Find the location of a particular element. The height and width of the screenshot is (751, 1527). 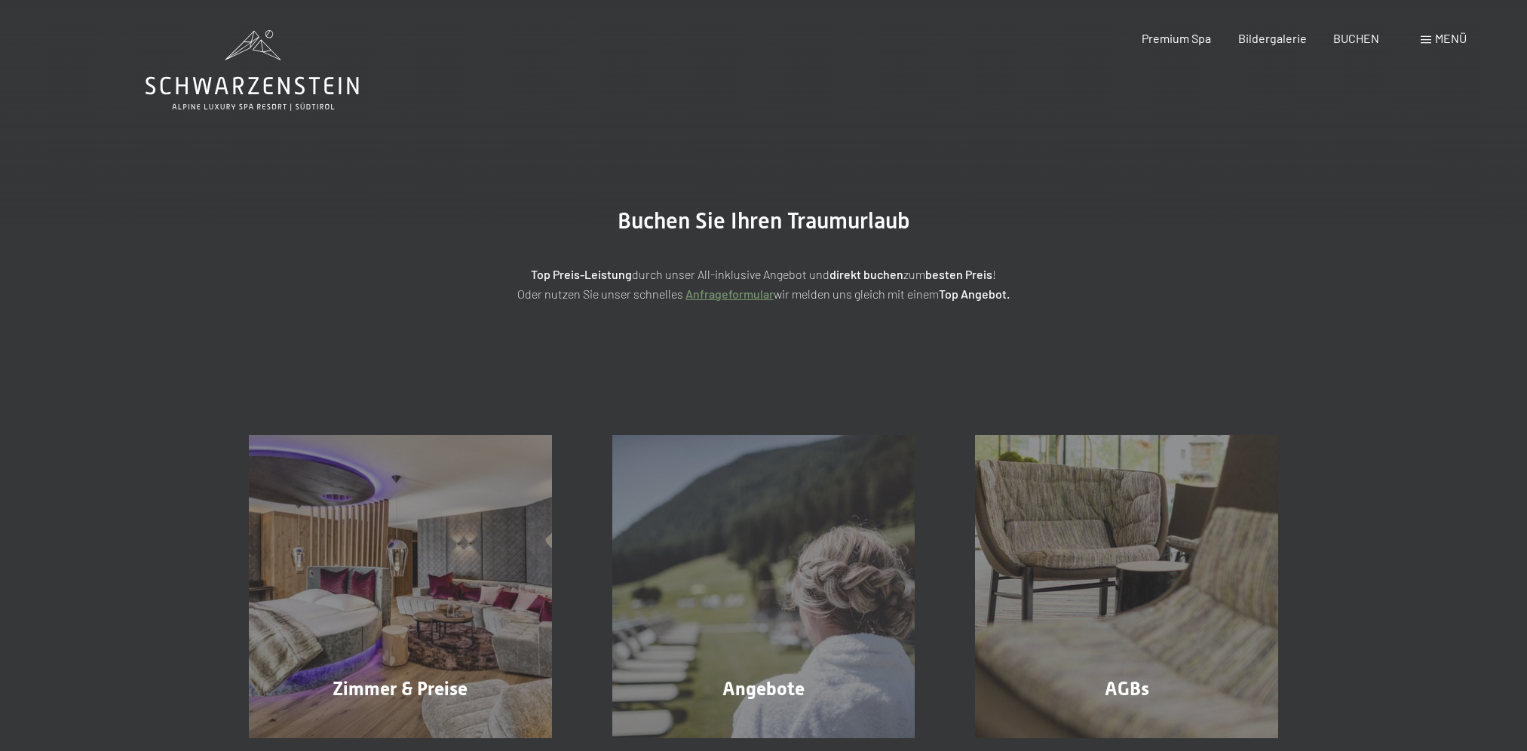

span: Angebote is located at coordinates (763, 688).